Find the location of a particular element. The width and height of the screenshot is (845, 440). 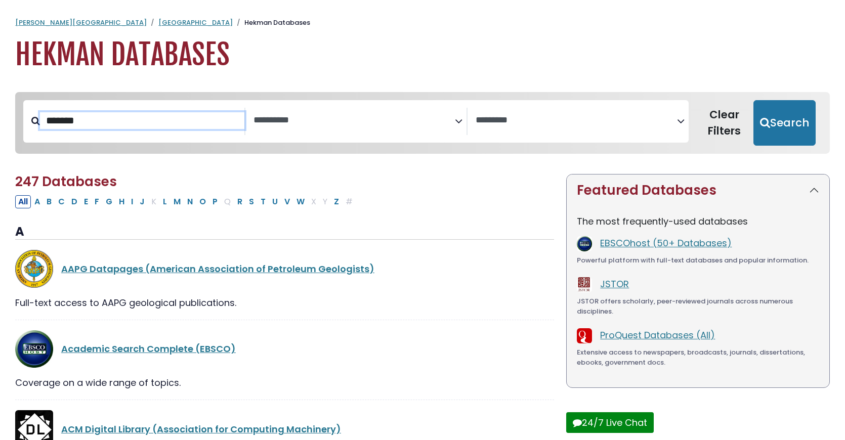

h1: Hekman Databases is located at coordinates (422, 55).